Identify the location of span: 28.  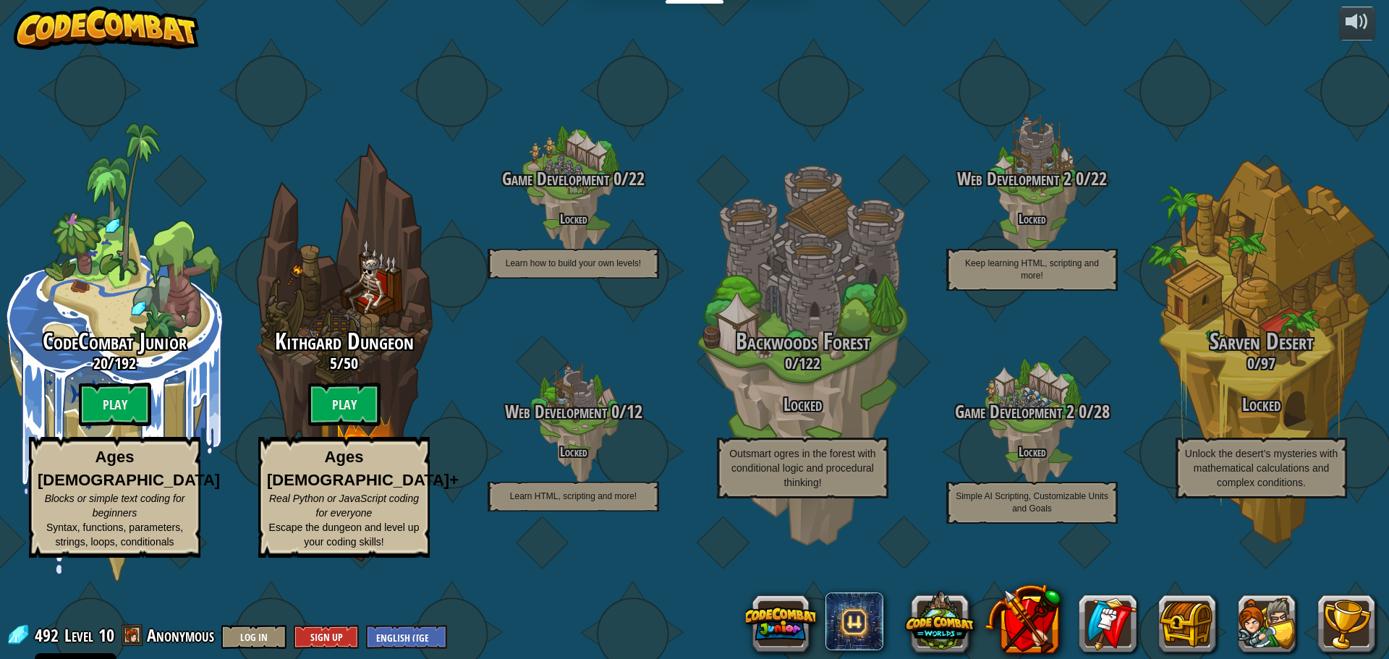
(1102, 412).